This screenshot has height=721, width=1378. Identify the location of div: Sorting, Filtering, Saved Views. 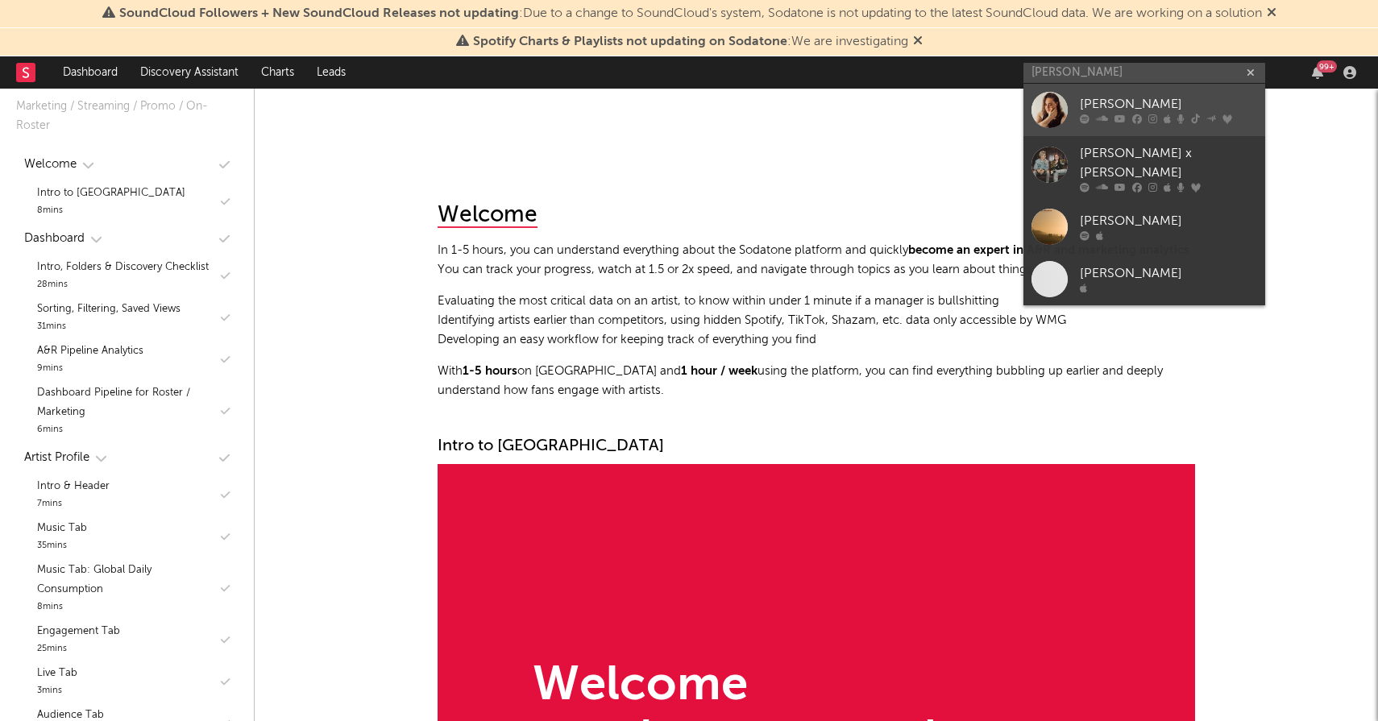
(109, 310).